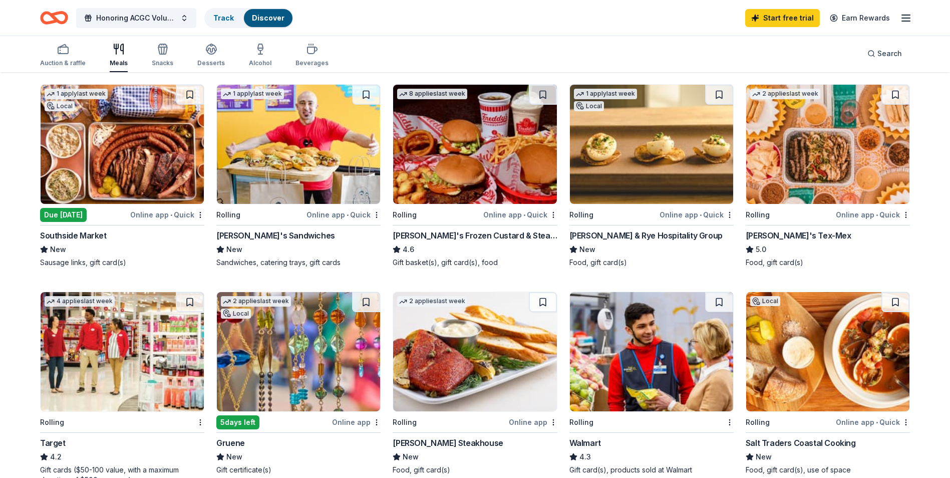 The image size is (950, 478). I want to click on button: Snacks, so click(162, 56).